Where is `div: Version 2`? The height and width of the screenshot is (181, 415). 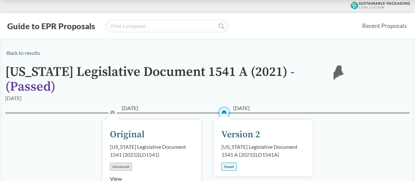
div: Version 2 is located at coordinates (241, 135).